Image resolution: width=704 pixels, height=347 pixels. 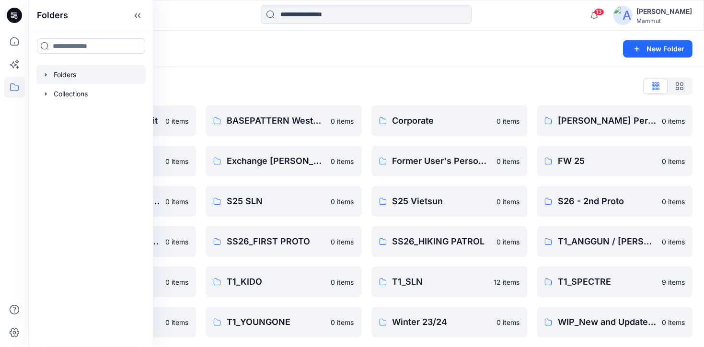 What do you see at coordinates (614, 161) in the screenshot?
I see `a: FW 250 items` at bounding box center [614, 161].